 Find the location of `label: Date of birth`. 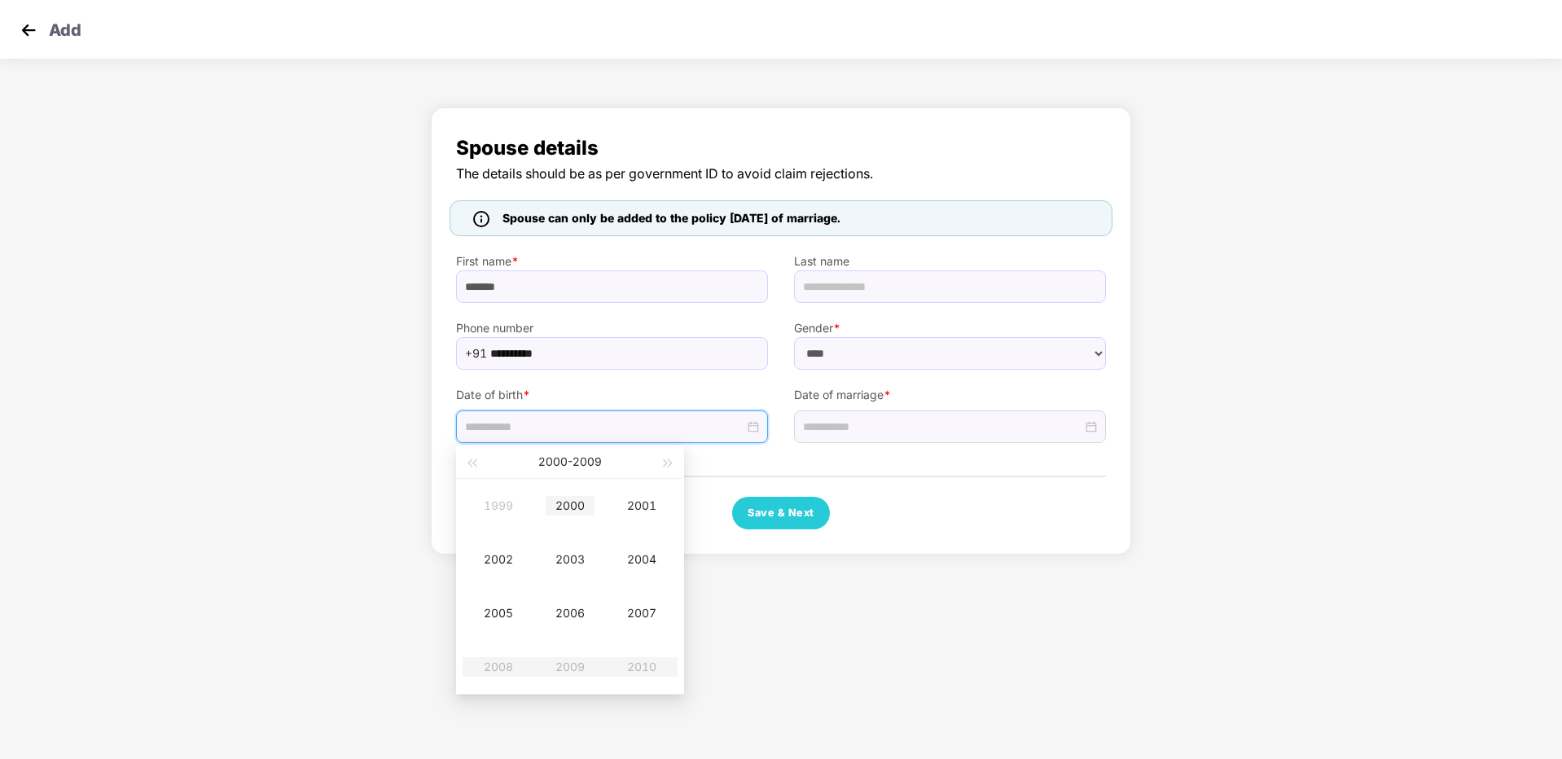

label: Date of birth is located at coordinates (611, 395).